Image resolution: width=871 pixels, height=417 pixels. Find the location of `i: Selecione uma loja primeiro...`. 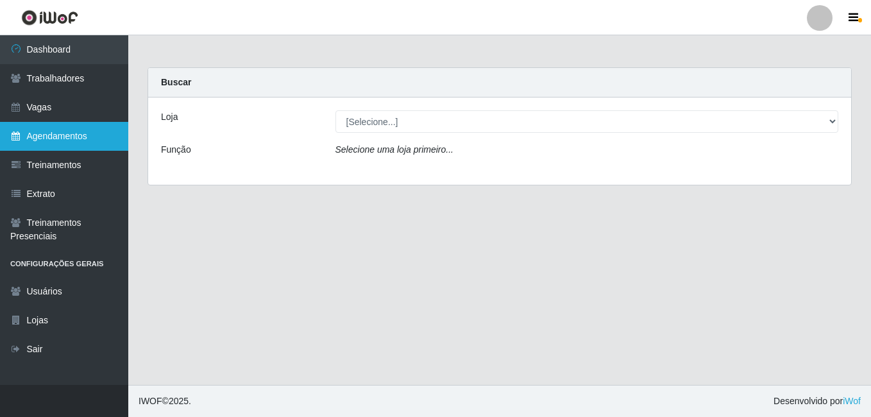

i: Selecione uma loja primeiro... is located at coordinates (394, 149).